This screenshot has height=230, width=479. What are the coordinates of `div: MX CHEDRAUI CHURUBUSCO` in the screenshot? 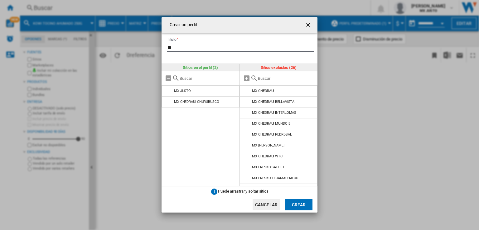 It's located at (196, 102).